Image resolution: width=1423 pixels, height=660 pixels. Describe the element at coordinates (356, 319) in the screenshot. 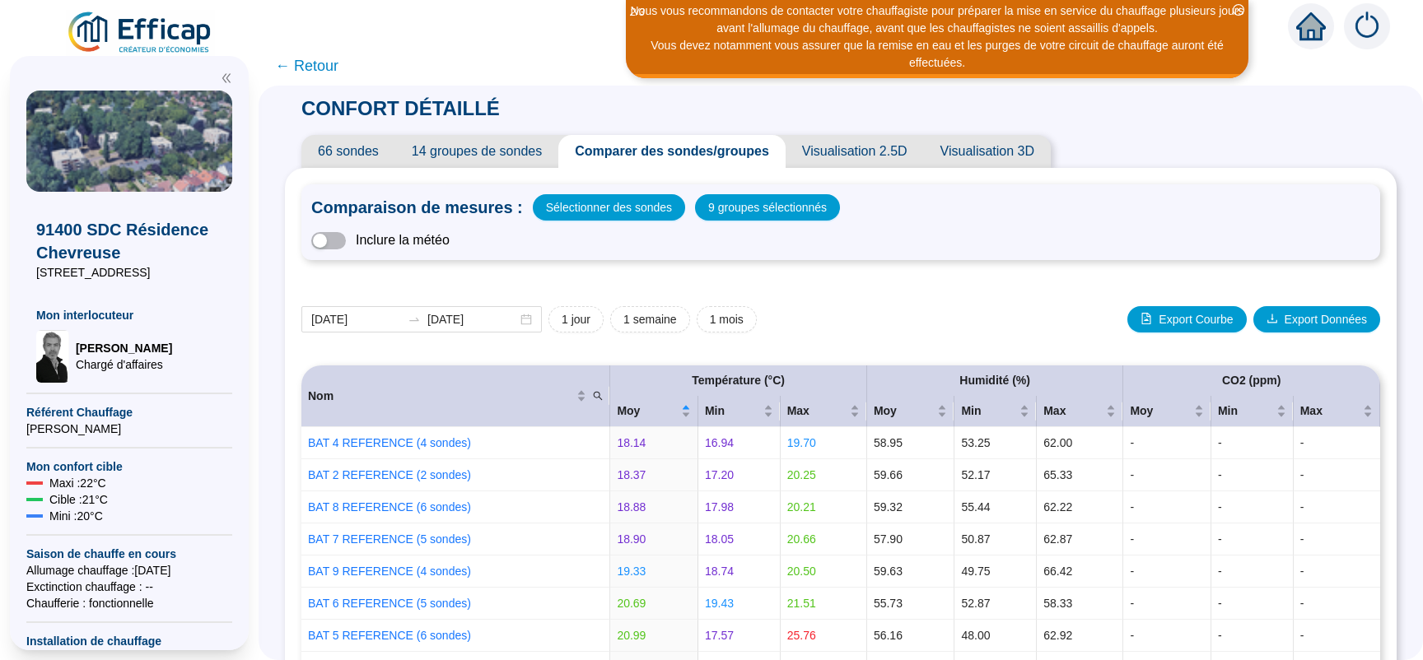

I see `input: Date de début` at that location.